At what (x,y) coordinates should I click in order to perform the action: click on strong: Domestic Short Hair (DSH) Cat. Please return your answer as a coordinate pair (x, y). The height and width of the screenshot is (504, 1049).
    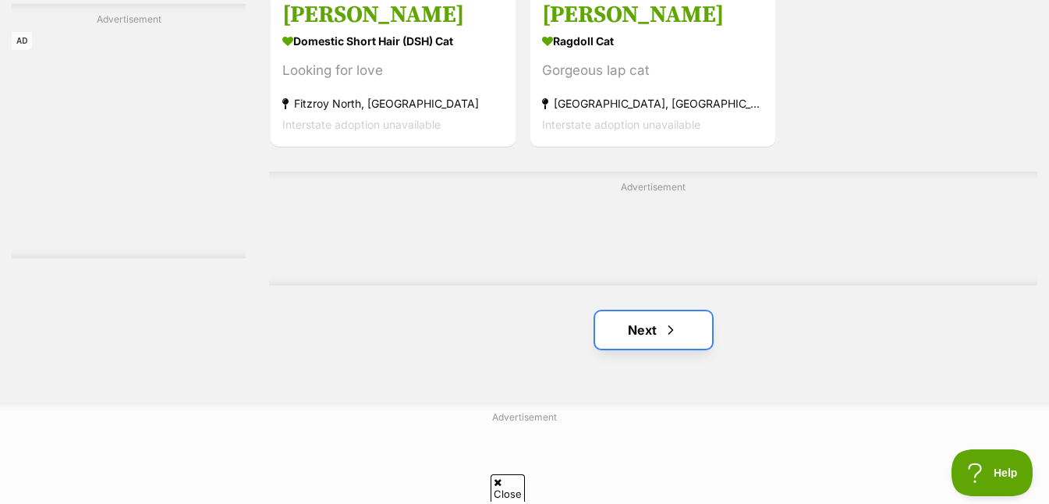
    Looking at the image, I should click on (393, 41).